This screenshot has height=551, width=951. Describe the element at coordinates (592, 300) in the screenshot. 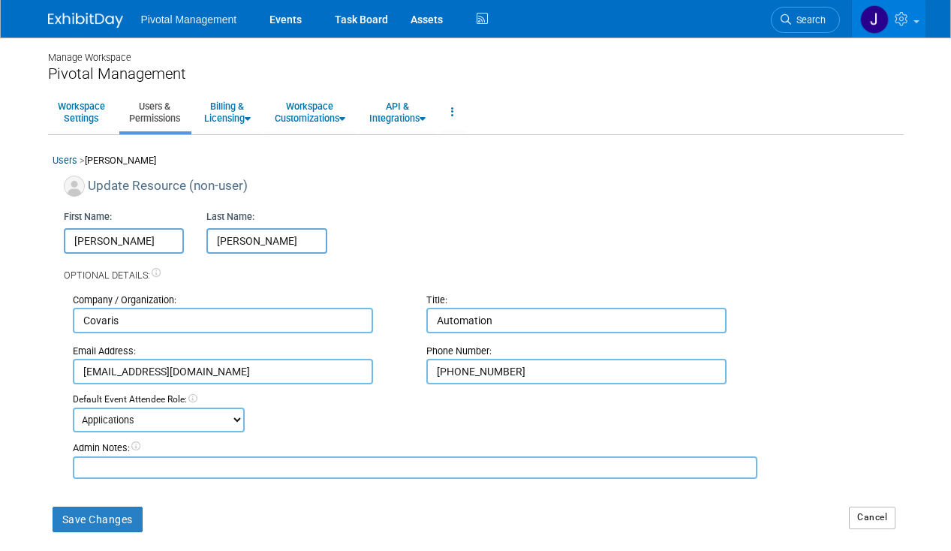

I see `div: Title:` at that location.